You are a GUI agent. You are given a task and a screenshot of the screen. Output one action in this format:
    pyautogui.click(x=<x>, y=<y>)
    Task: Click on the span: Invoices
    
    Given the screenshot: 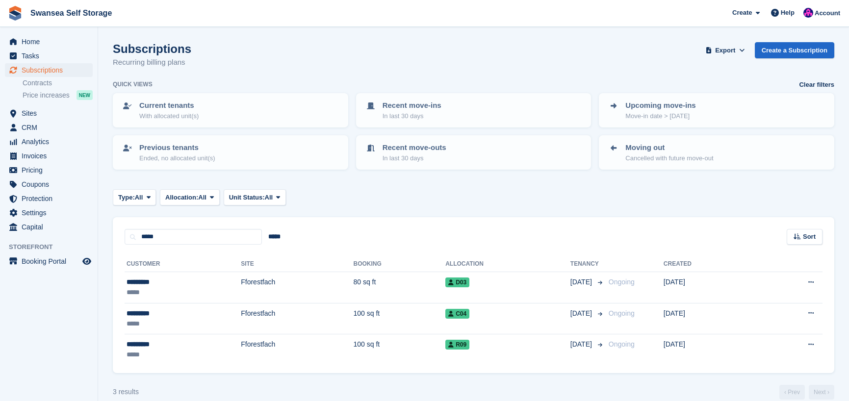 What is the action you would take?
    pyautogui.click(x=51, y=156)
    